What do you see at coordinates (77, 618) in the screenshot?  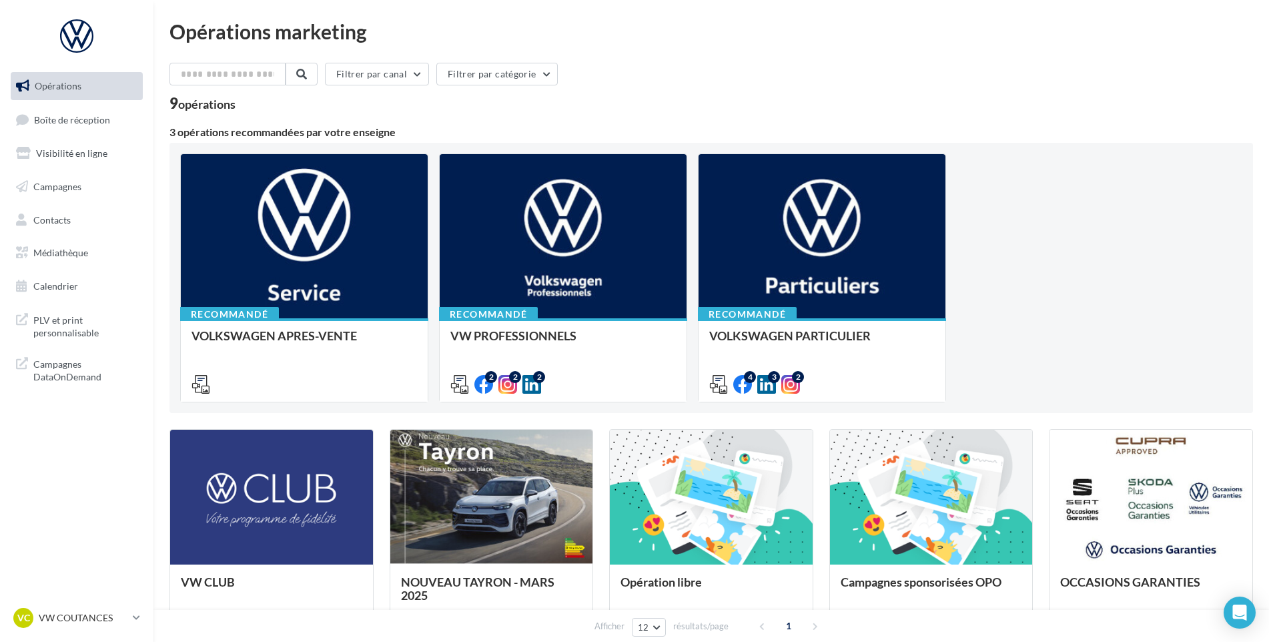 I see `a: VC VW COUTANCES` at bounding box center [77, 618].